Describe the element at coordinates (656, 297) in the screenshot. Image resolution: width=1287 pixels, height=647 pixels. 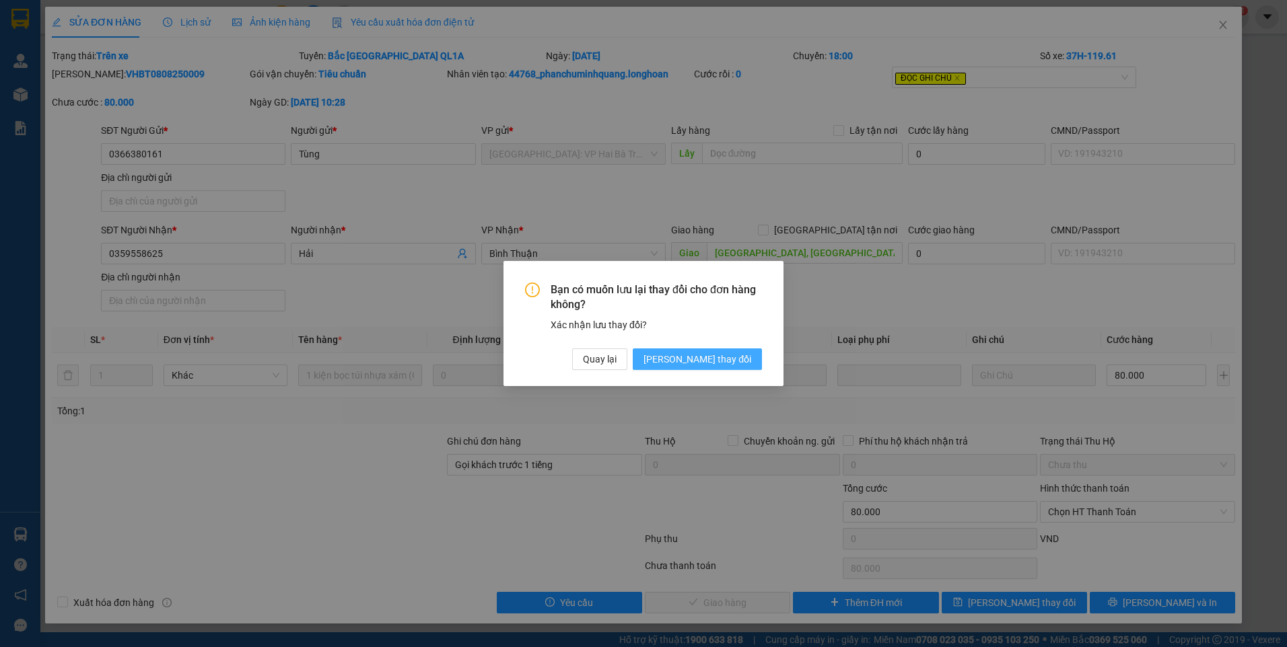
I see `span: Bạn có muốn lưu lại thay đổi cho đơn hàng không?` at that location.